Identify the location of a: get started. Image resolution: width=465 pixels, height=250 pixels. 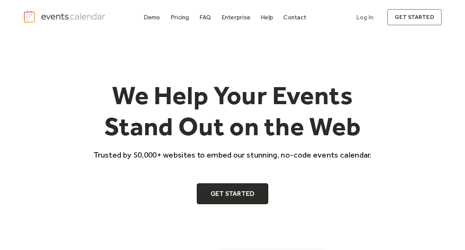
(414, 17).